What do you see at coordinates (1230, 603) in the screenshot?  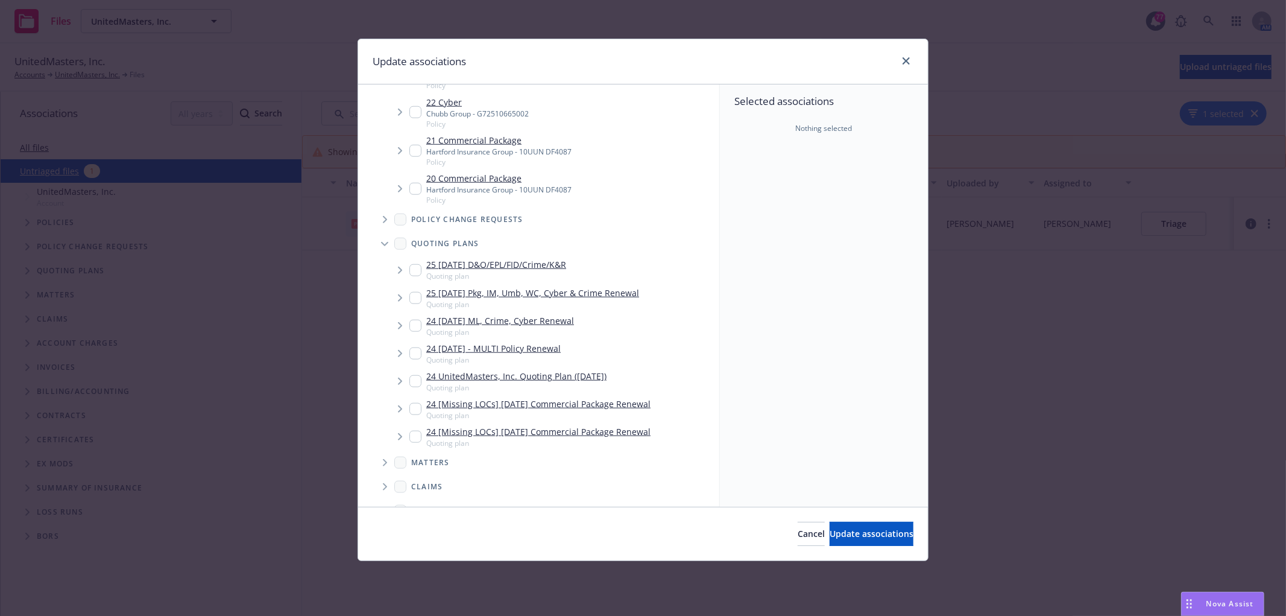 I see `span: Nova Assist` at bounding box center [1230, 603].